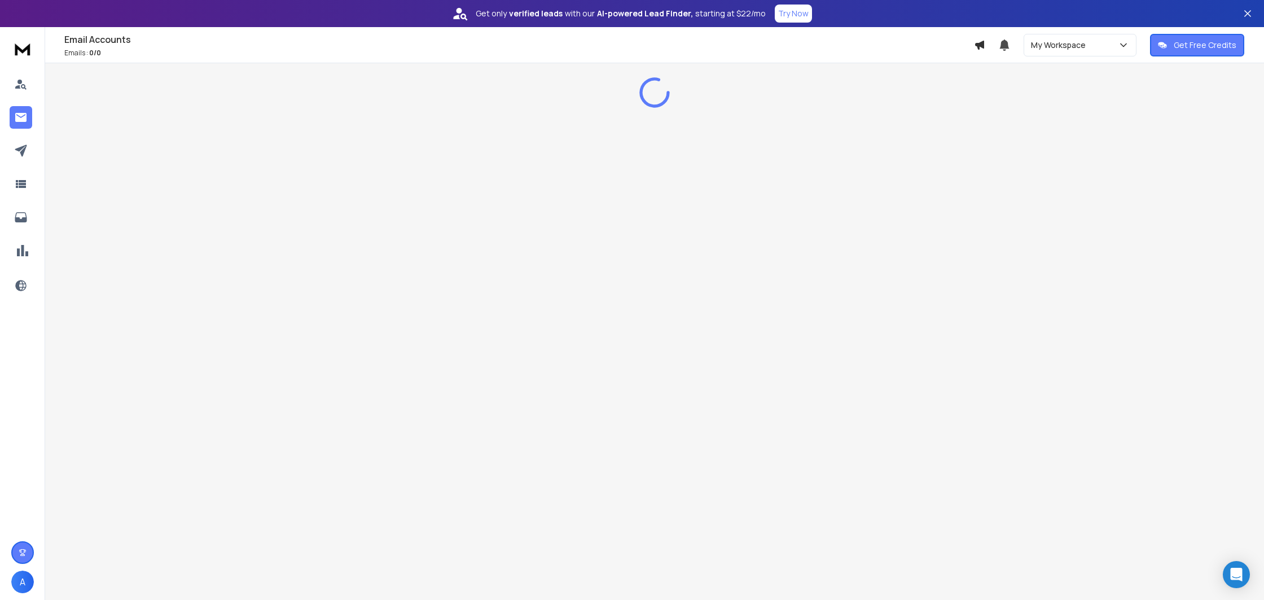 The width and height of the screenshot is (1264, 600). What do you see at coordinates (1237, 575) in the screenshot?
I see `div: Open Intercom Messenger` at bounding box center [1237, 575].